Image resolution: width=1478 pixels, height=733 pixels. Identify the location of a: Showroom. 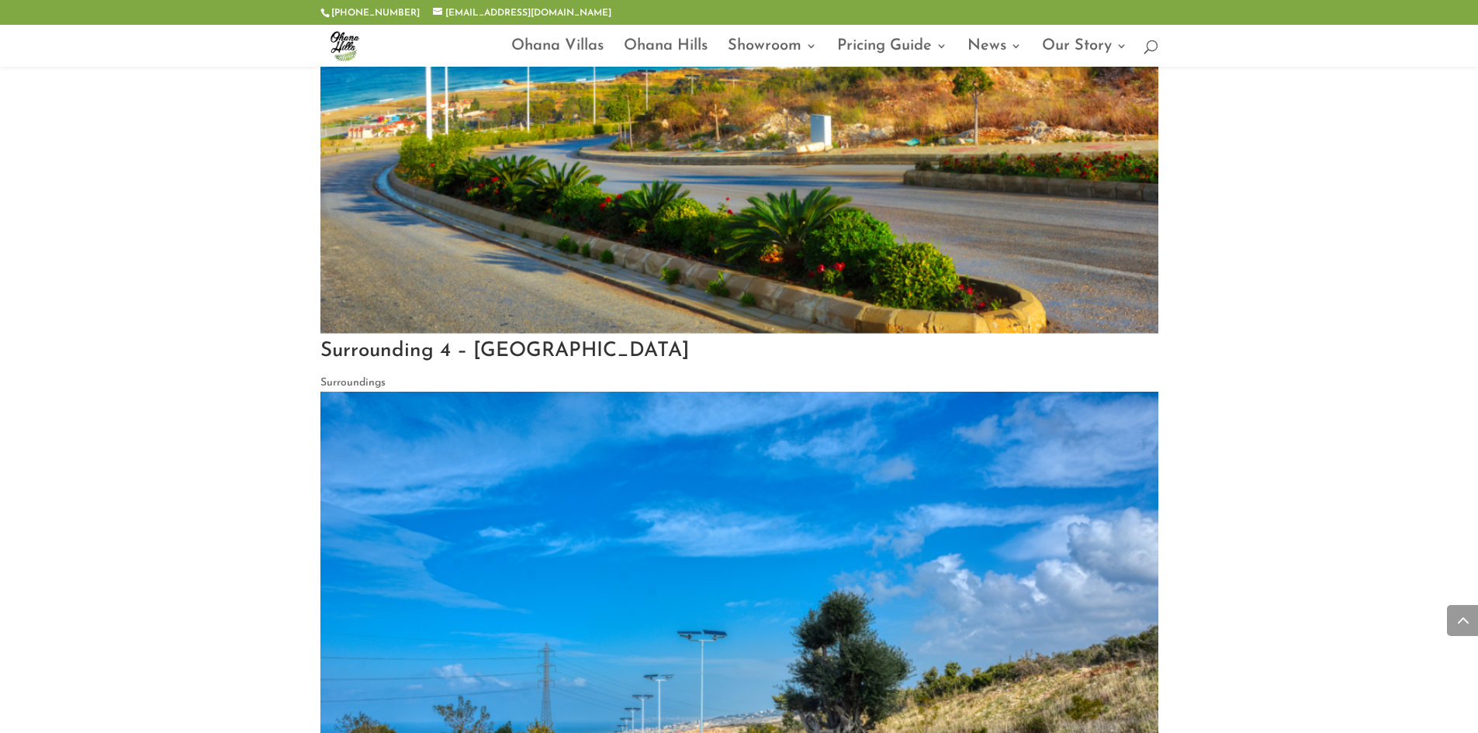
(772, 54).